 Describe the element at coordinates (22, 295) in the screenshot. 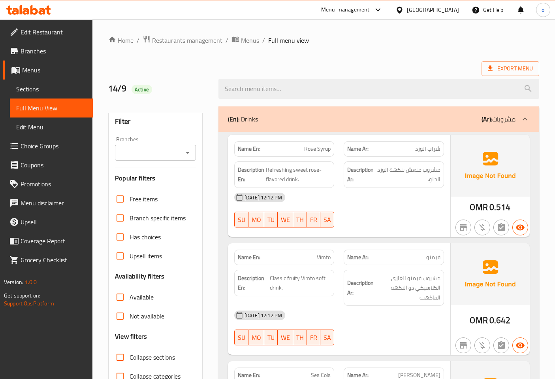

I see `span: Get support on:` at that location.